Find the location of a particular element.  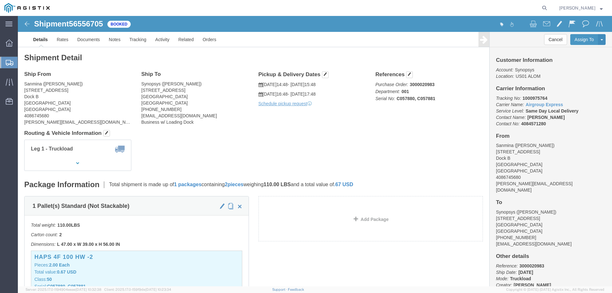

span: Client: 2025.17.0-159f9de is located at coordinates (138, 290).